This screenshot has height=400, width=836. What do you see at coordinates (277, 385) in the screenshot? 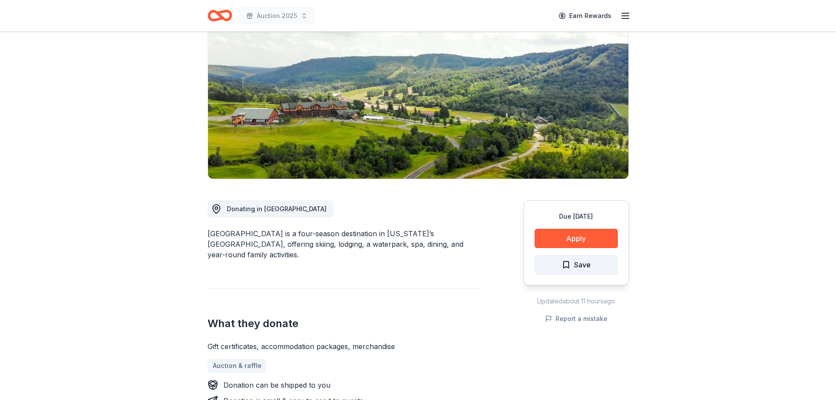
I see `div: Donation can be shipped to you` at bounding box center [277, 385].